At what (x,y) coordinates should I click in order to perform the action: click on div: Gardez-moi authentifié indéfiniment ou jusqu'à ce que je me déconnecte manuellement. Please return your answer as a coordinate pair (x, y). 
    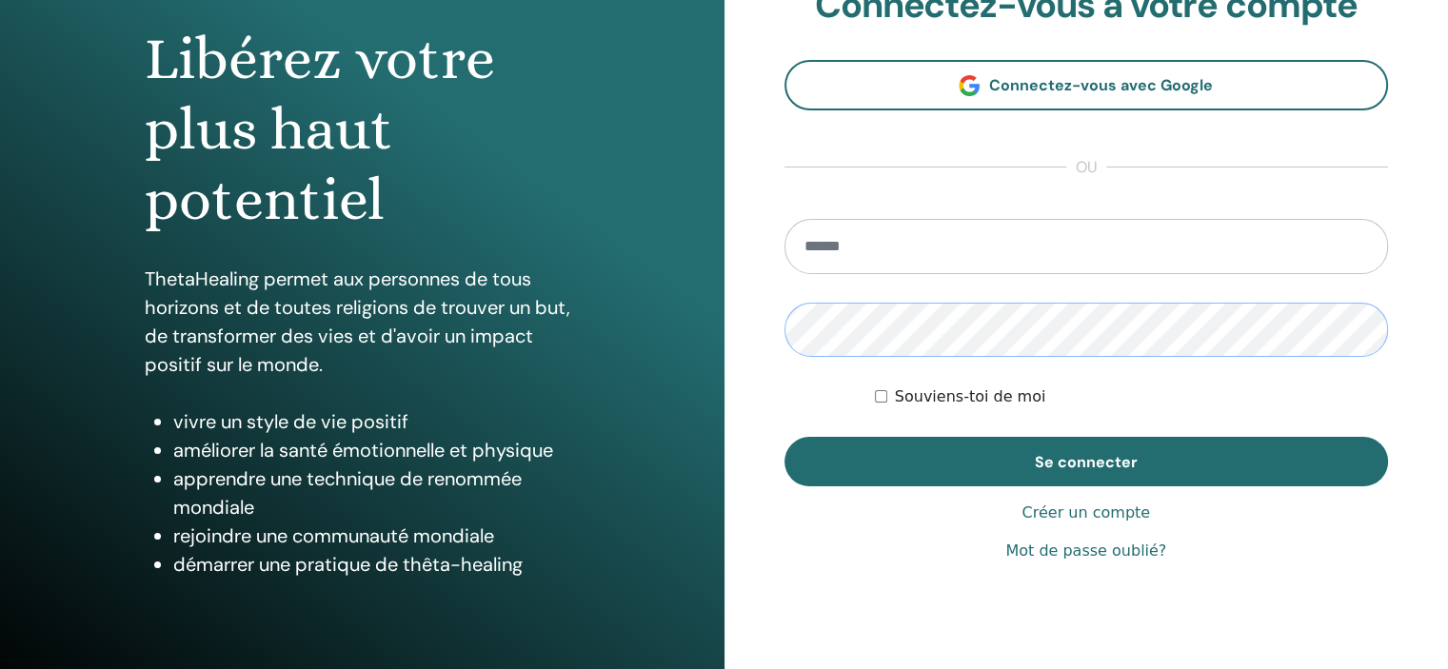
    Looking at the image, I should click on (1131, 397).